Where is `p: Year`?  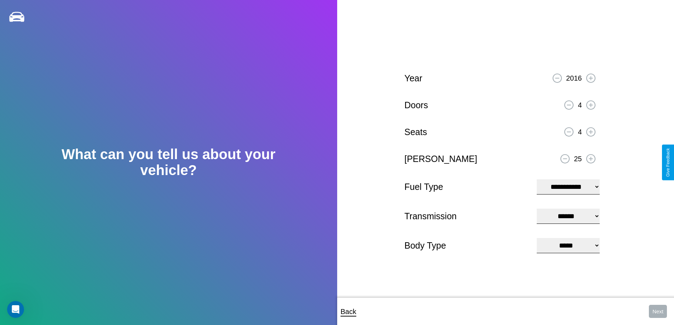 p: Year is located at coordinates (413, 78).